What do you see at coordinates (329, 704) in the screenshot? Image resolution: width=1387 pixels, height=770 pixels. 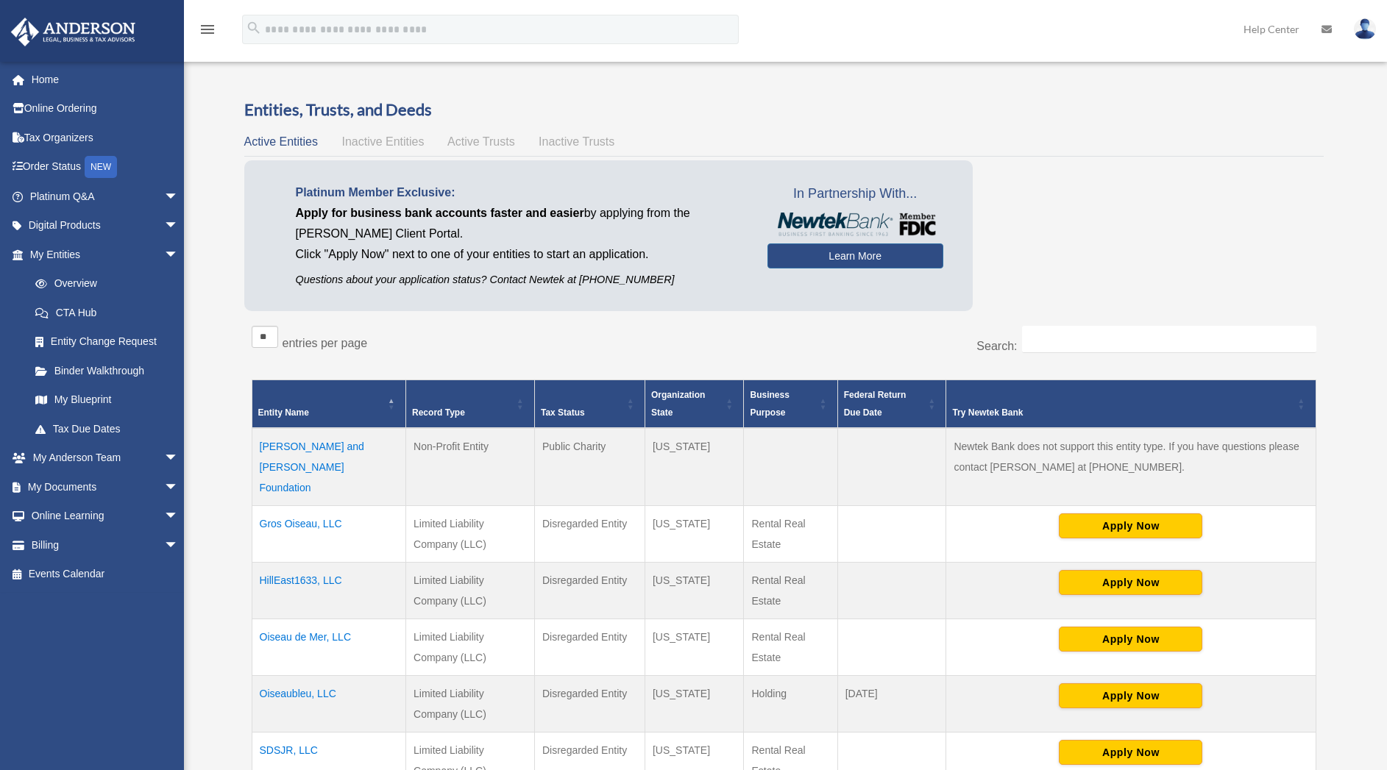 I see `td: Oiseaubleu, LLC` at bounding box center [329, 704].